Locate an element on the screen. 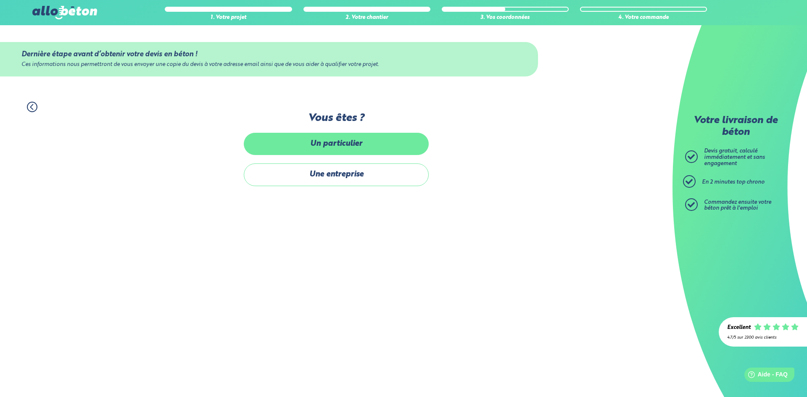  div: 4. Votre commande is located at coordinates (643, 18).